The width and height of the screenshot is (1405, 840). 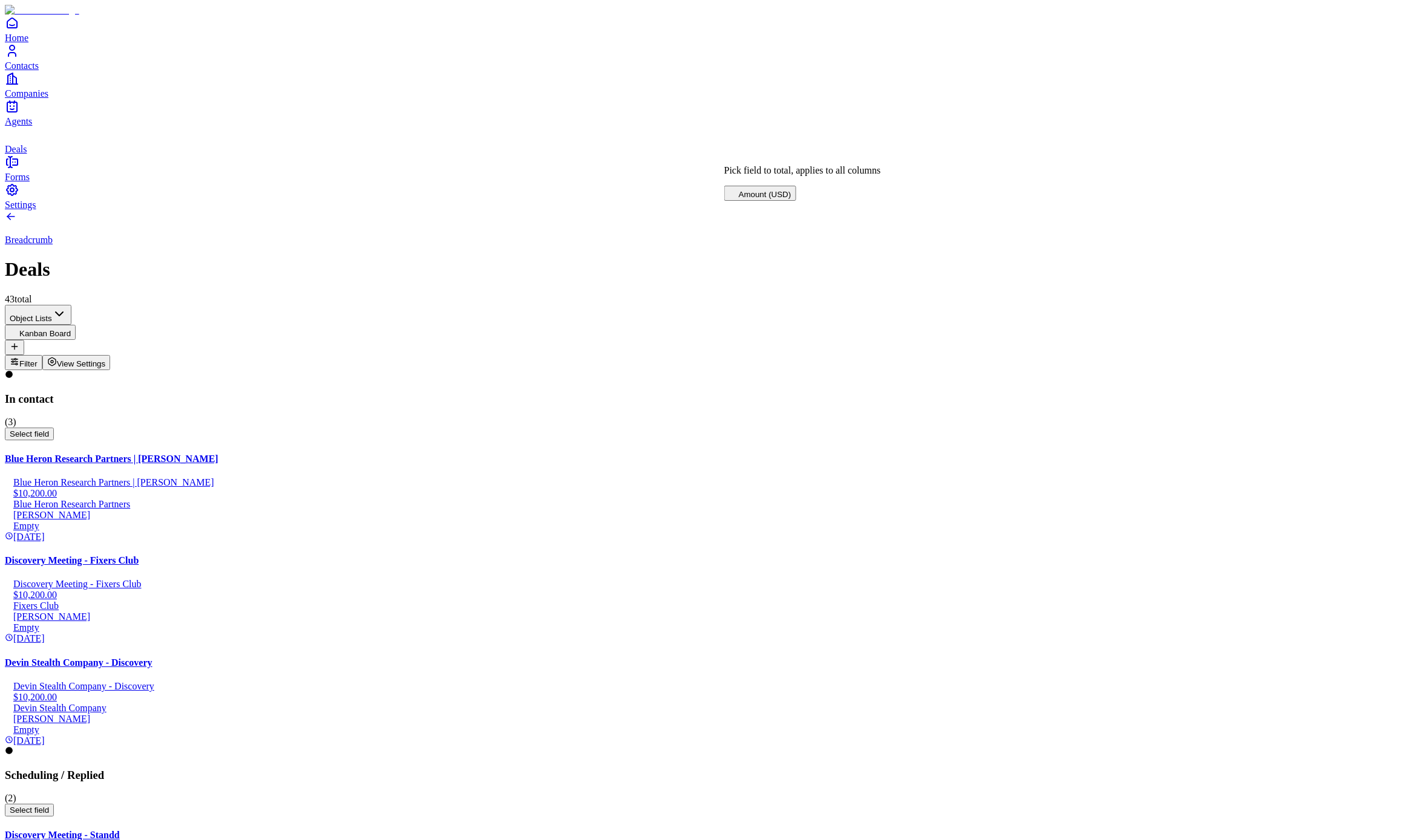 What do you see at coordinates (703, 196) in the screenshot?
I see `a: Settings` at bounding box center [703, 196].